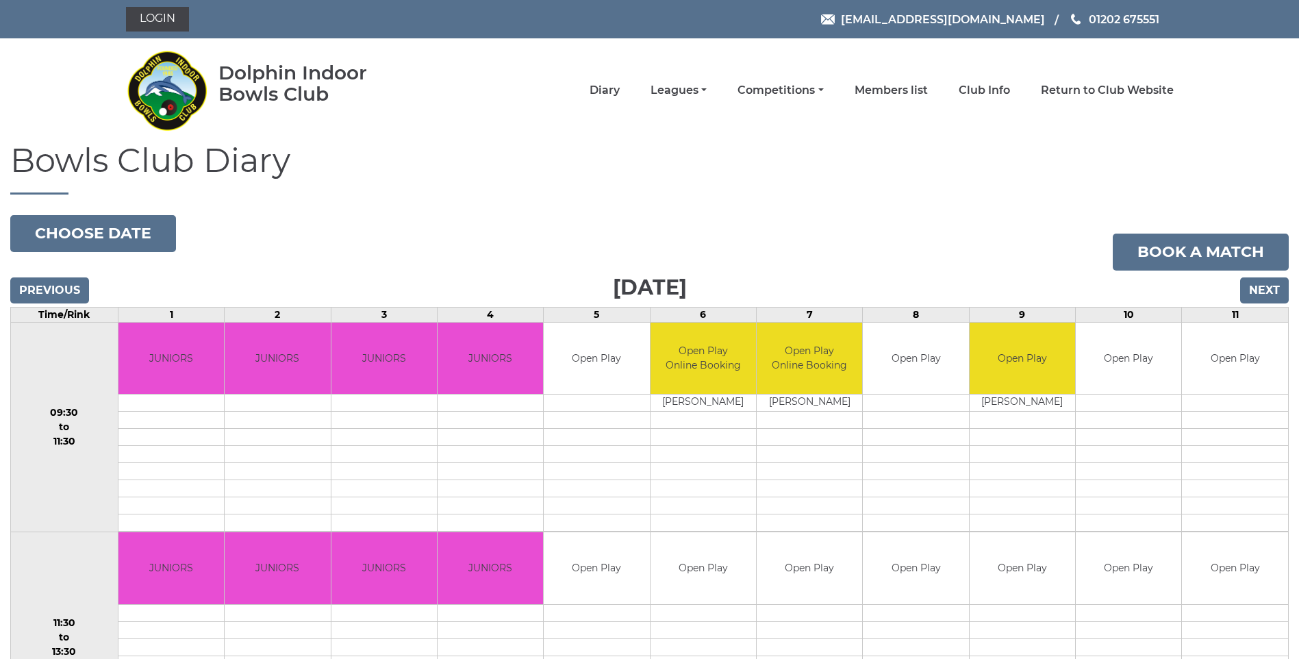  What do you see at coordinates (170, 314) in the screenshot?
I see `td: 1` at bounding box center [170, 314].